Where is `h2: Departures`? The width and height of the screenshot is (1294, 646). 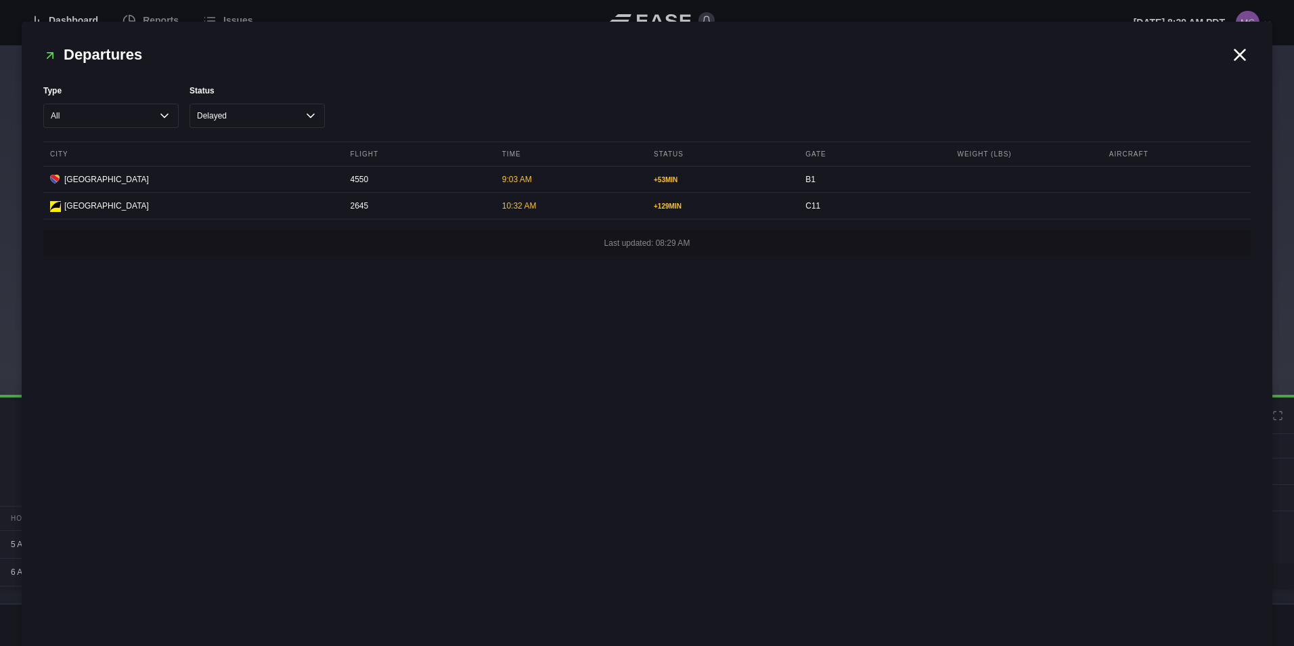
h2: Departures is located at coordinates (636, 54).